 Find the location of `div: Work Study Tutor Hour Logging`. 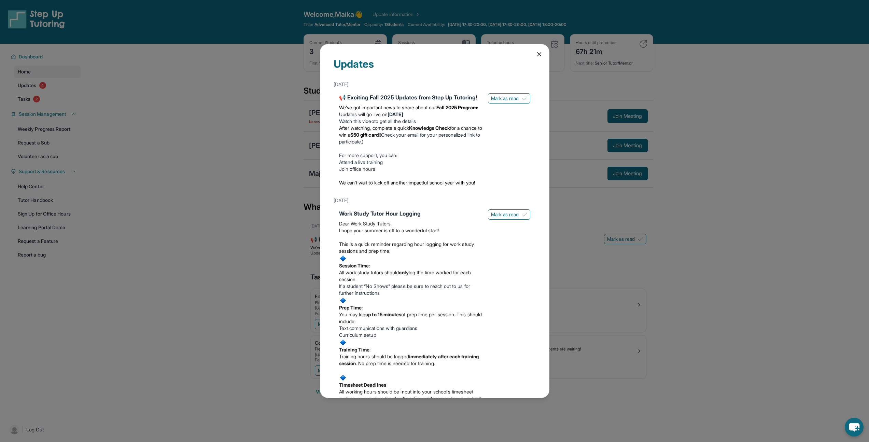

div: Work Study Tutor Hour Logging is located at coordinates (411, 213).